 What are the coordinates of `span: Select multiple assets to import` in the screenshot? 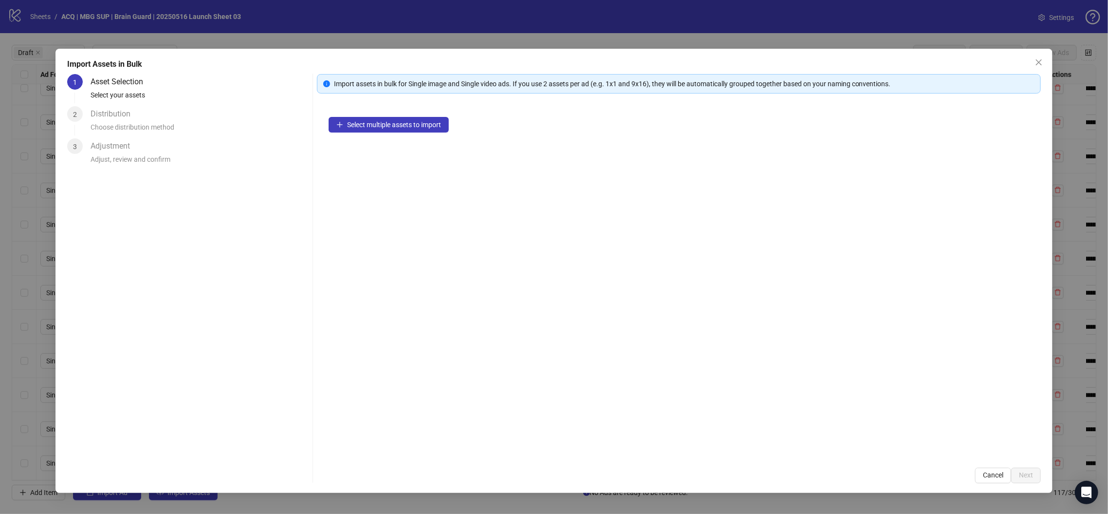 It's located at (394, 125).